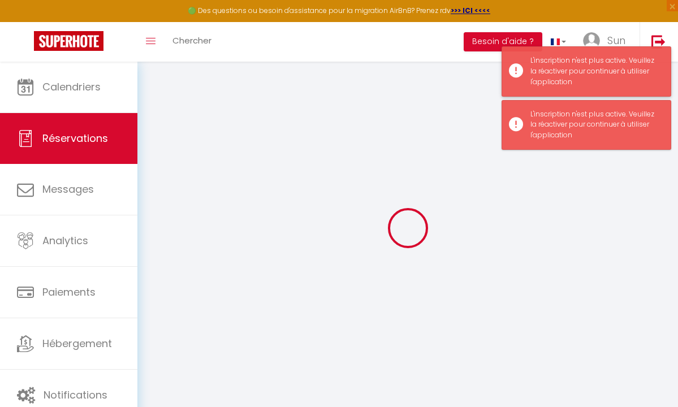  What do you see at coordinates (192, 40) in the screenshot?
I see `span: Chercher` at bounding box center [192, 40].